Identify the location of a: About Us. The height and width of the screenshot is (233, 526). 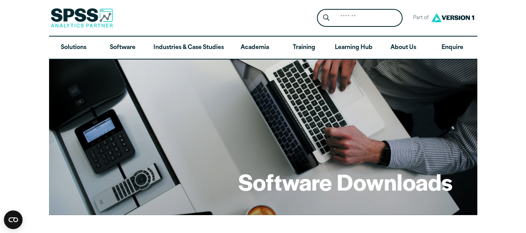
(403, 48).